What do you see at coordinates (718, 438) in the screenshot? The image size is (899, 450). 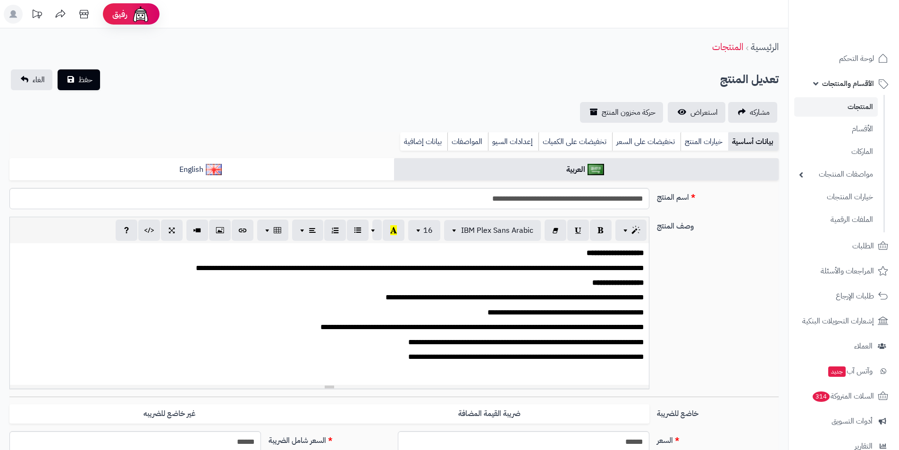 I see `label: السعر` at bounding box center [718, 438].